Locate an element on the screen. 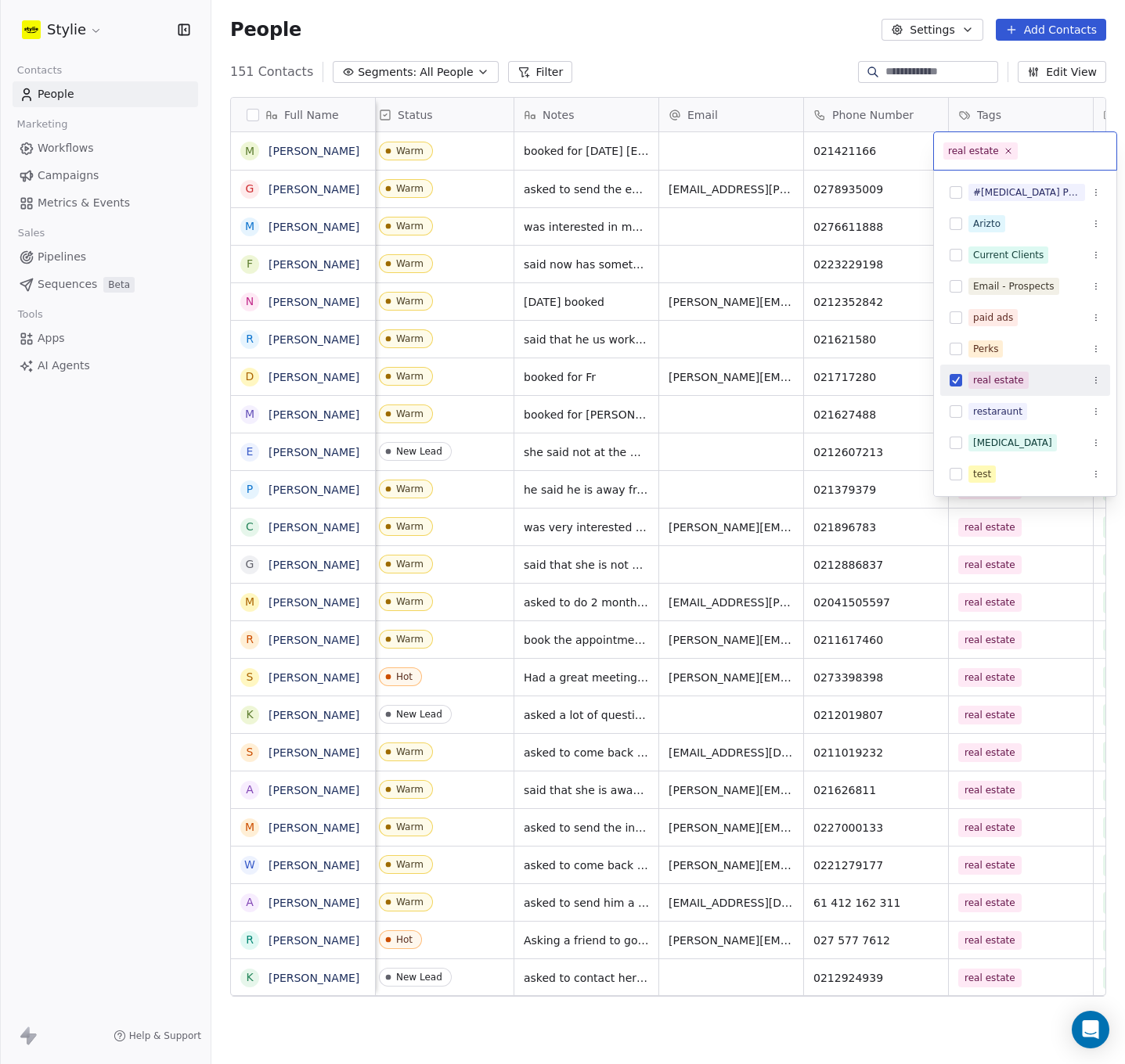 Image resolution: width=1125 pixels, height=1064 pixels. div: test is located at coordinates (982, 474).